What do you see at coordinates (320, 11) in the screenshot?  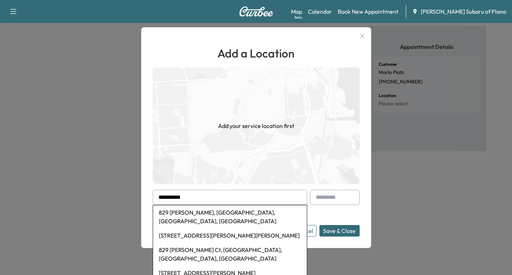 I see `a: Calendar` at bounding box center [320, 11].